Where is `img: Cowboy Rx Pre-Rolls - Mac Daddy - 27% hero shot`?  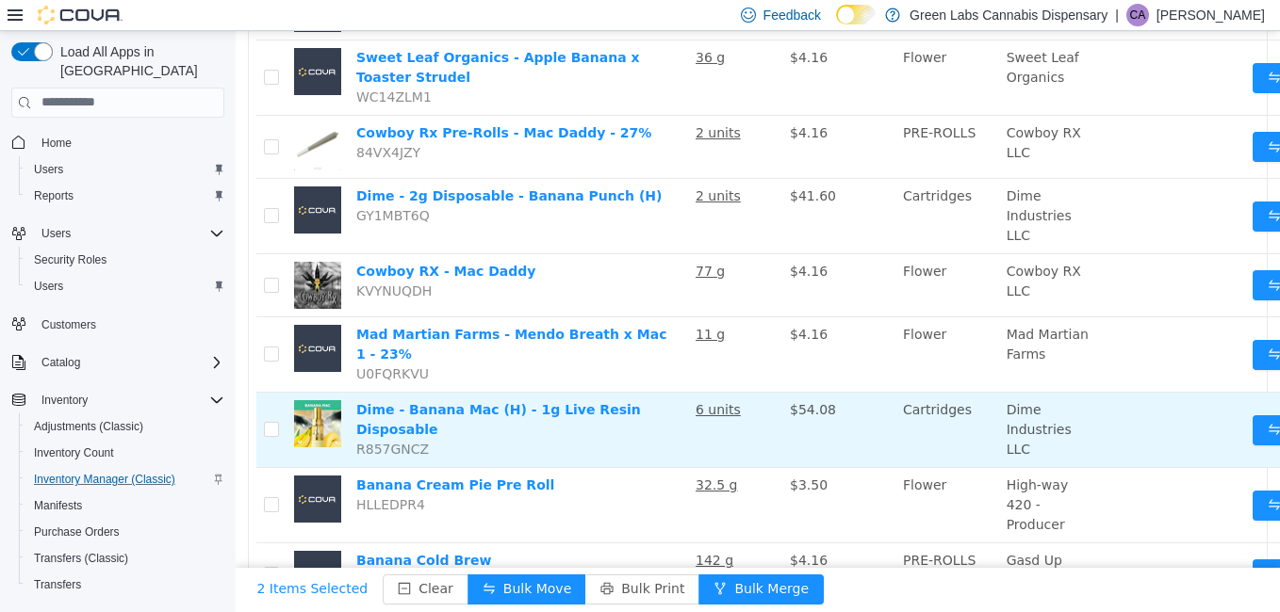
img: Cowboy Rx Pre-Rolls - Mac Daddy - 27% hero shot is located at coordinates (82, 116).